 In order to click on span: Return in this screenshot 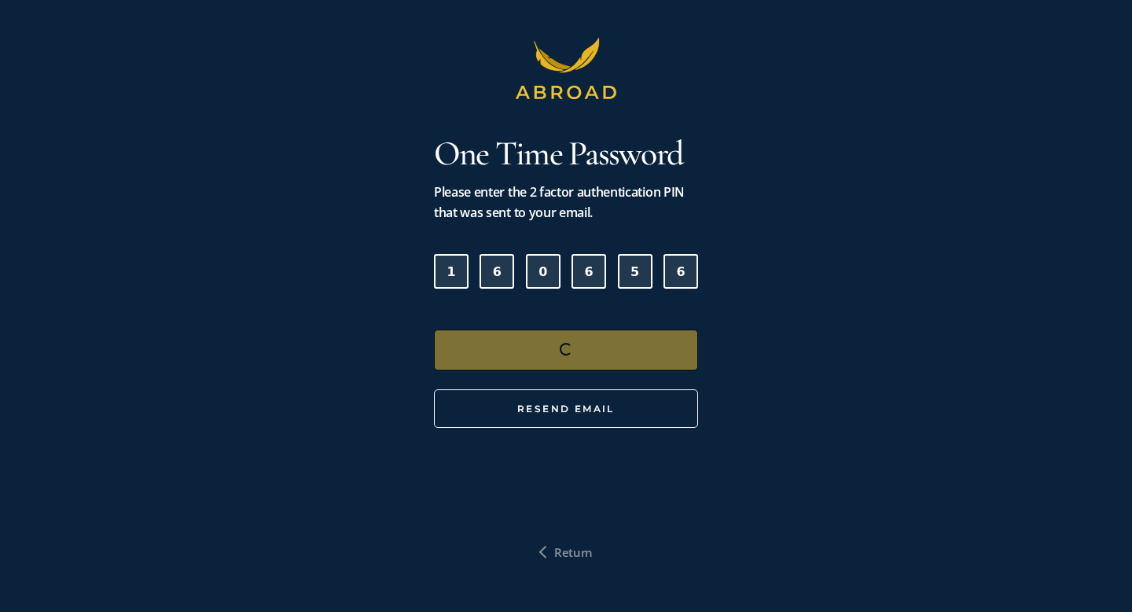, I will do `click(573, 552)`.